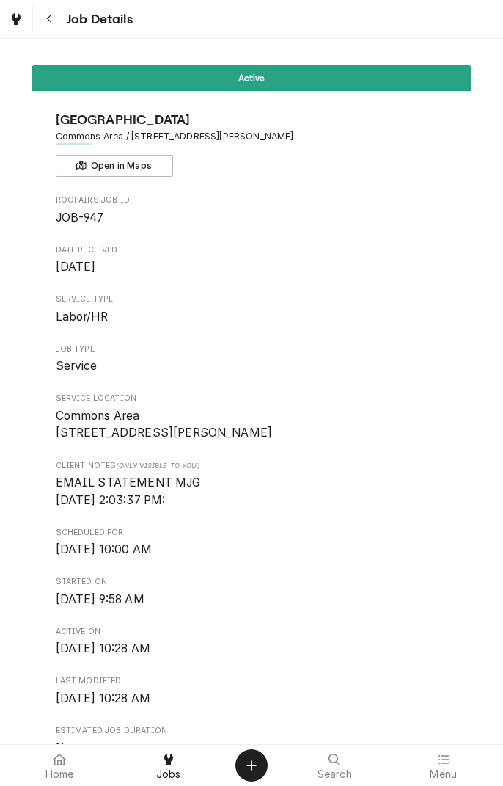  I want to click on a: Jobs, so click(169, 765).